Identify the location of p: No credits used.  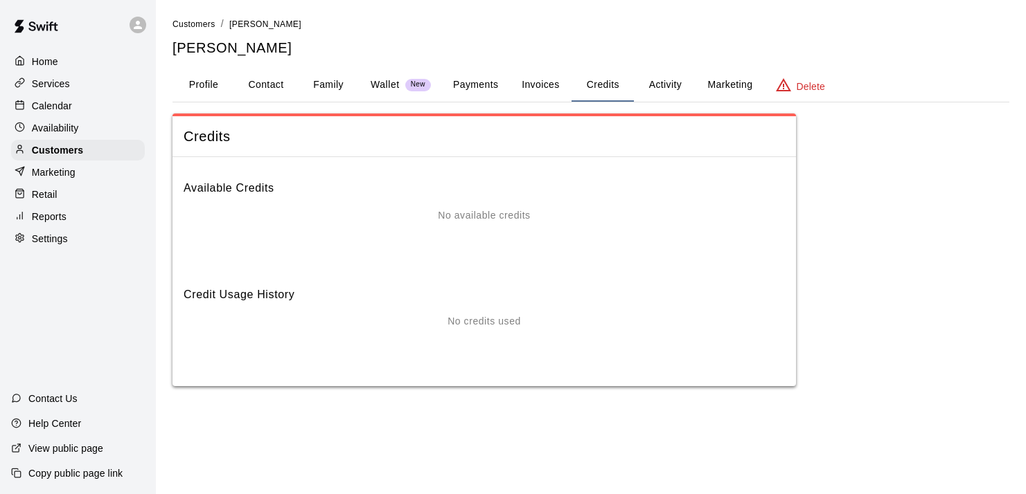
(484, 321).